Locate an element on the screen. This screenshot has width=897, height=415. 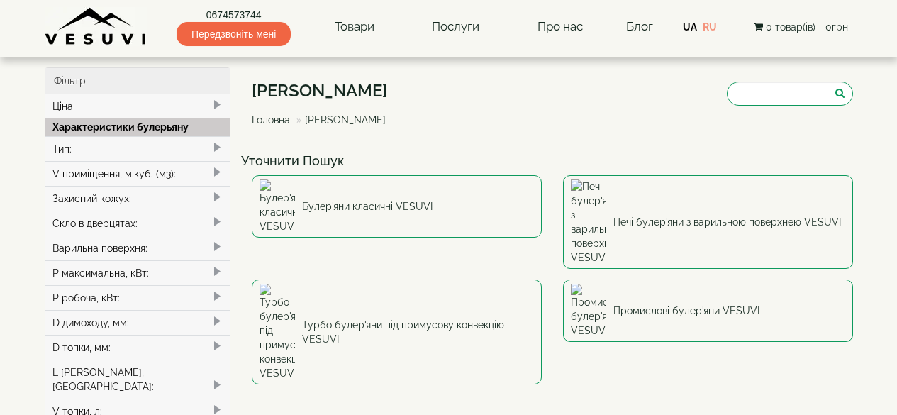
a: Головна is located at coordinates (271, 120).